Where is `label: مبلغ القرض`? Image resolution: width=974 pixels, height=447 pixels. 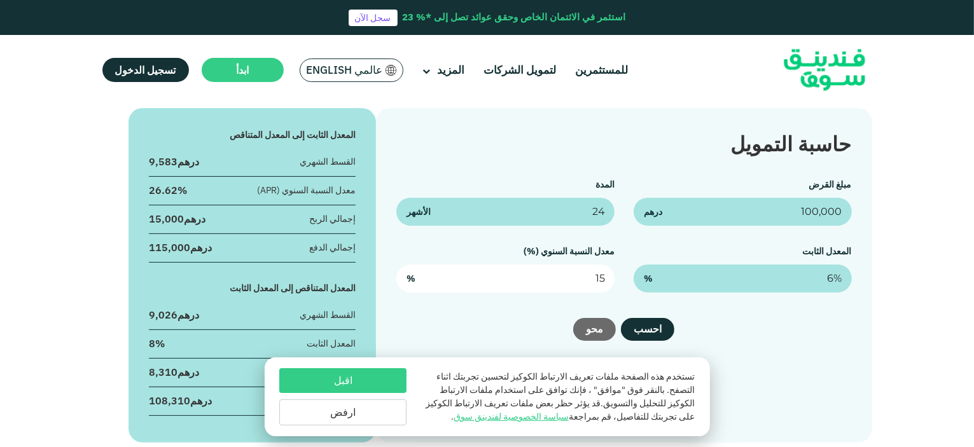
label: مبلغ القرض is located at coordinates (830, 184).